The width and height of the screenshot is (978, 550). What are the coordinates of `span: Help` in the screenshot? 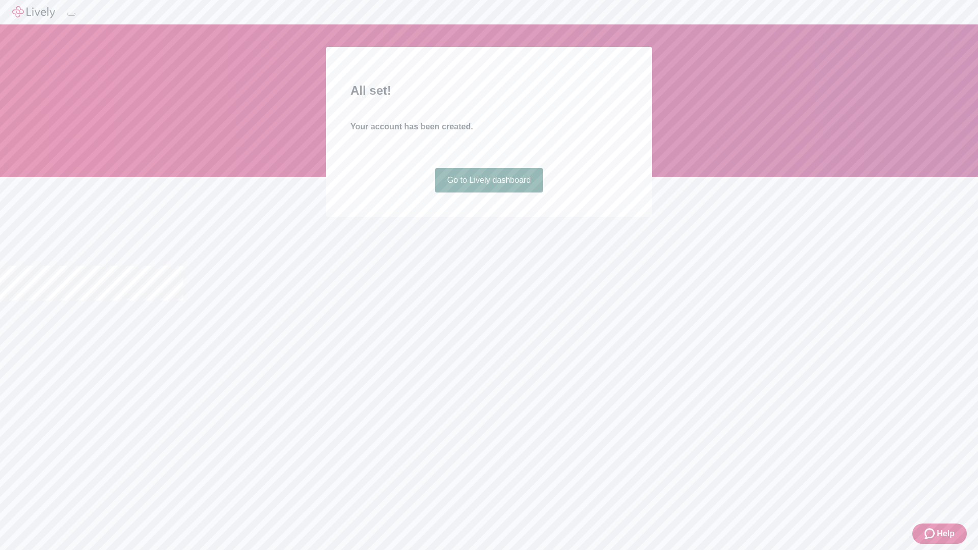 It's located at (945, 534).